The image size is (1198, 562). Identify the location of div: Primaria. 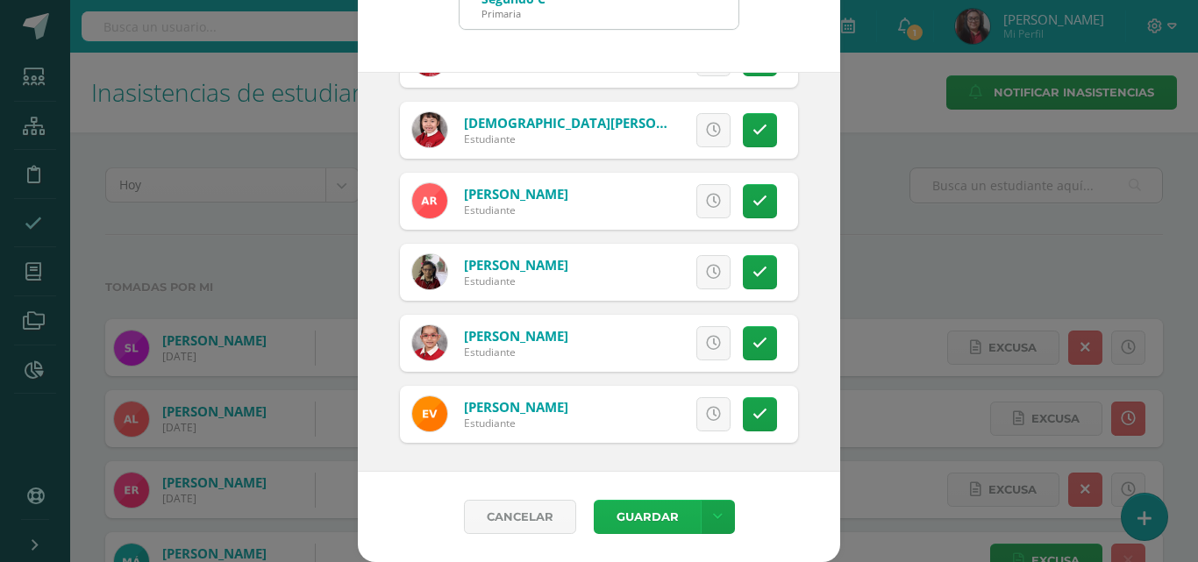
(513, 13).